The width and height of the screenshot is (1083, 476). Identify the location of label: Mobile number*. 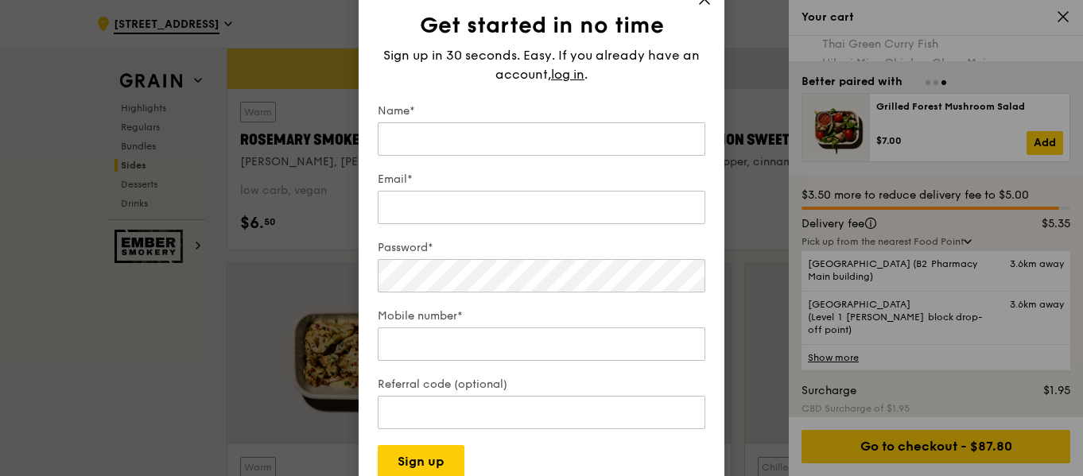
(541, 316).